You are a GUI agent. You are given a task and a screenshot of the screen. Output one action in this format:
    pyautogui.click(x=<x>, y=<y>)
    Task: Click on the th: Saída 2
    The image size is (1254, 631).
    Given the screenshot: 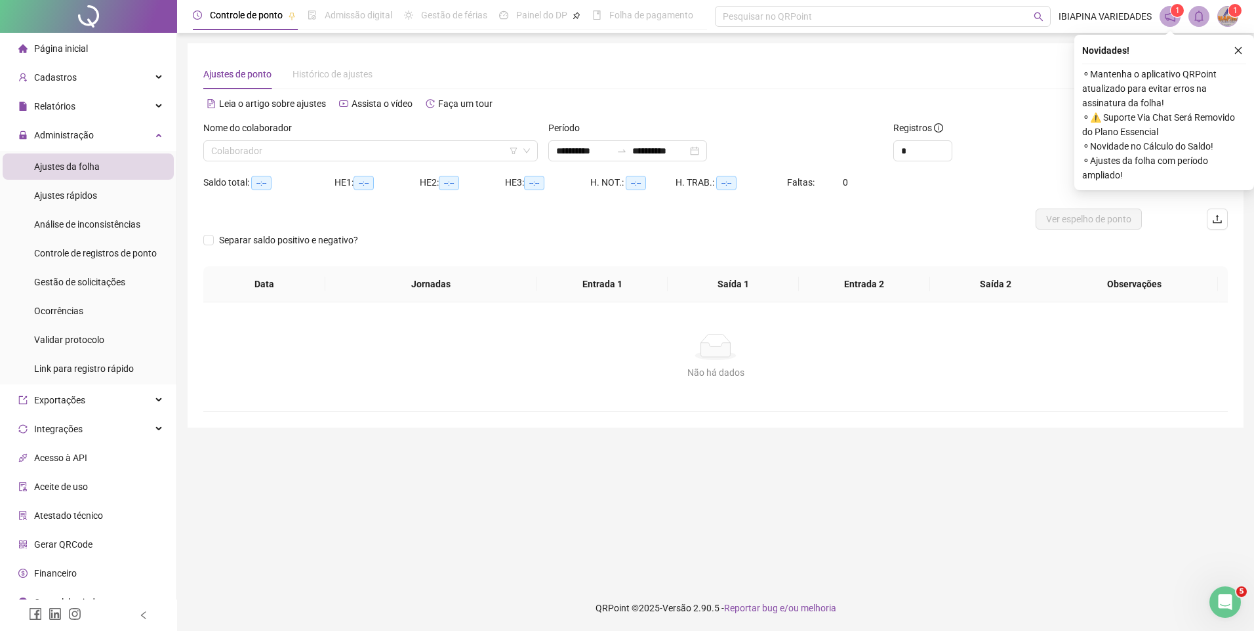 What is the action you would take?
    pyautogui.click(x=996, y=284)
    